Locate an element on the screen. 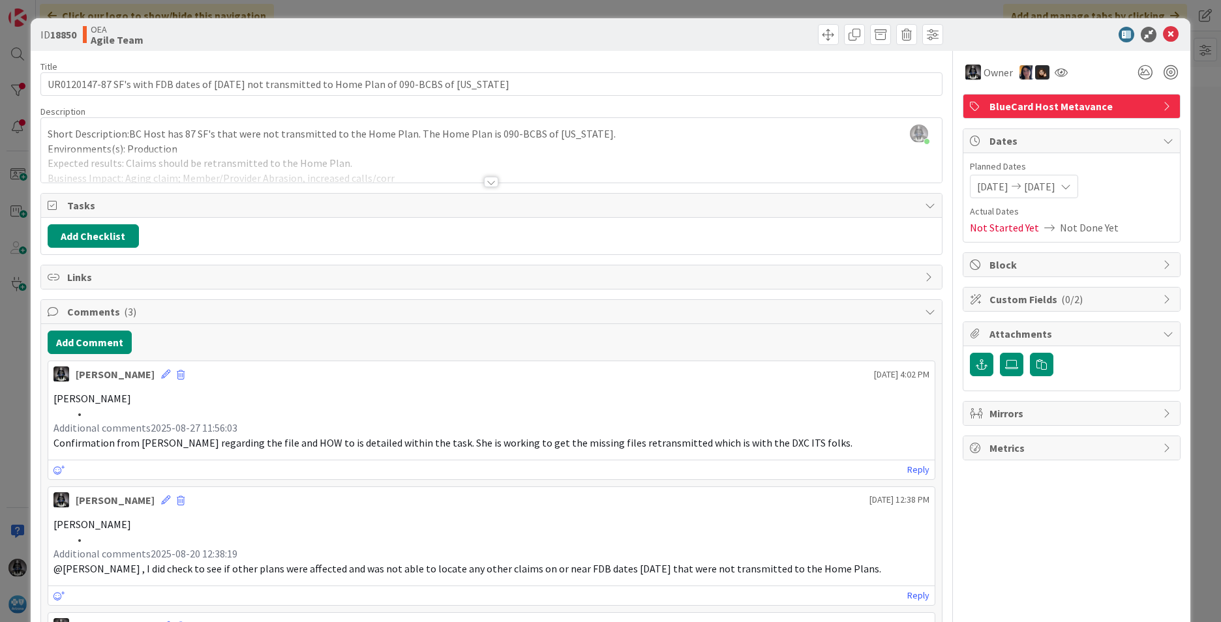  img: ddRgQ3yRm5LdI1ED0PslnJbT72KgN0Tb.jfif is located at coordinates (919, 134).